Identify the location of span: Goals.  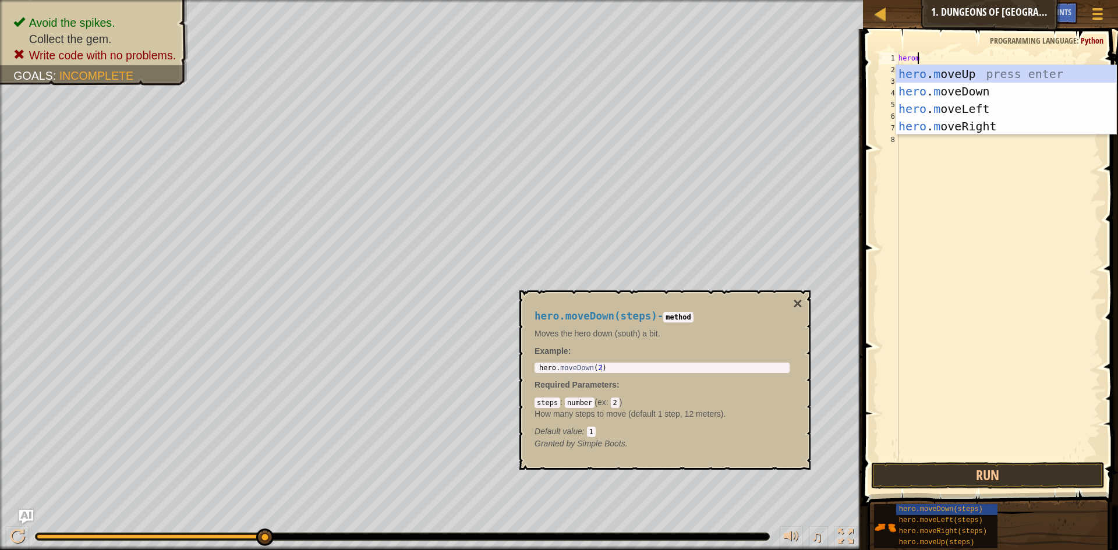
(33, 76).